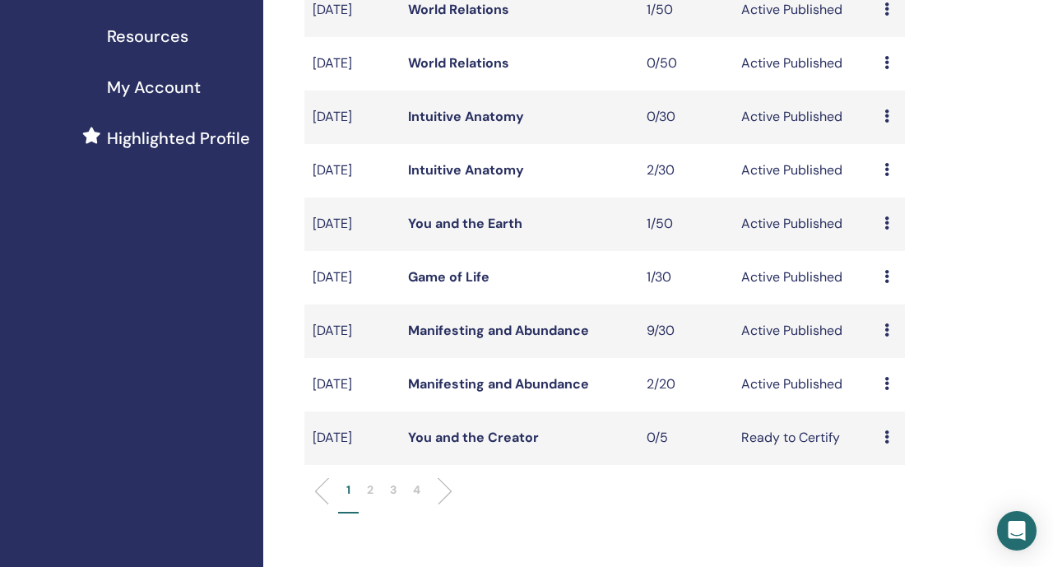 This screenshot has width=1053, height=567. Describe the element at coordinates (686, 277) in the screenshot. I see `td: 1/30` at that location.